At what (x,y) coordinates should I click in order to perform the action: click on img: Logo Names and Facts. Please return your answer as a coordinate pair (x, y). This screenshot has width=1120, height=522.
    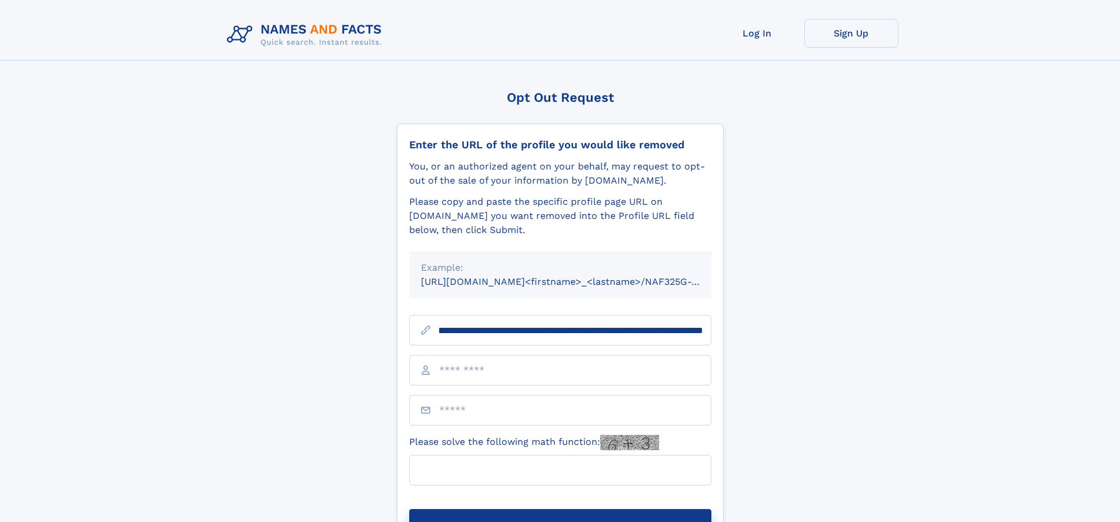
    Looking at the image, I should click on (307, 35).